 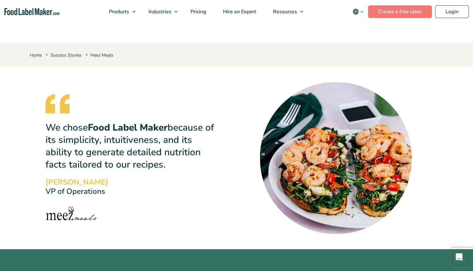 I want to click on a: Create a free label, so click(x=400, y=12).